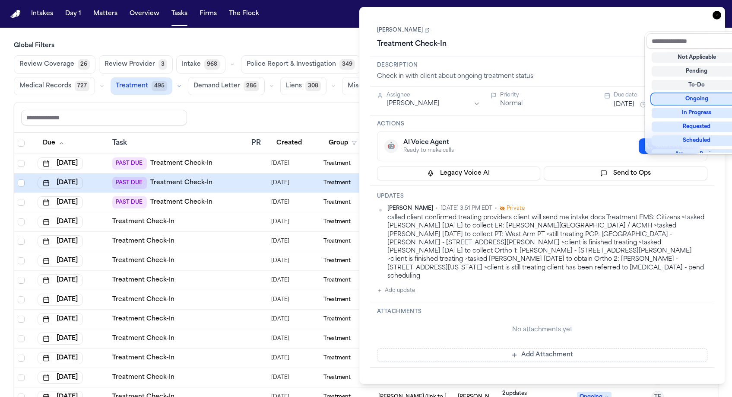 This screenshot has height=397, width=732. Describe the element at coordinates (191, 64) in the screenshot. I see `span: Intake` at that location.